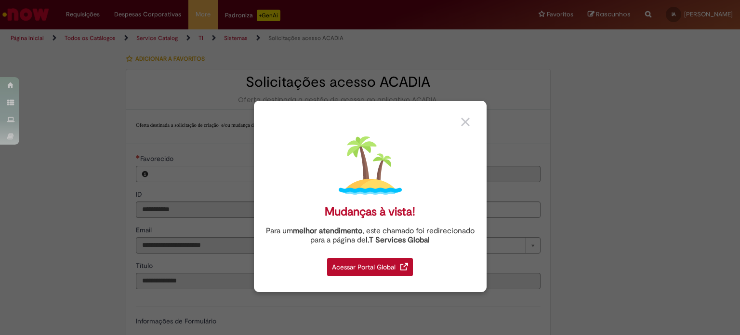 This screenshot has height=335, width=740. I want to click on div: Para um , este chamado foi redirecionado para a página de, so click(370, 236).